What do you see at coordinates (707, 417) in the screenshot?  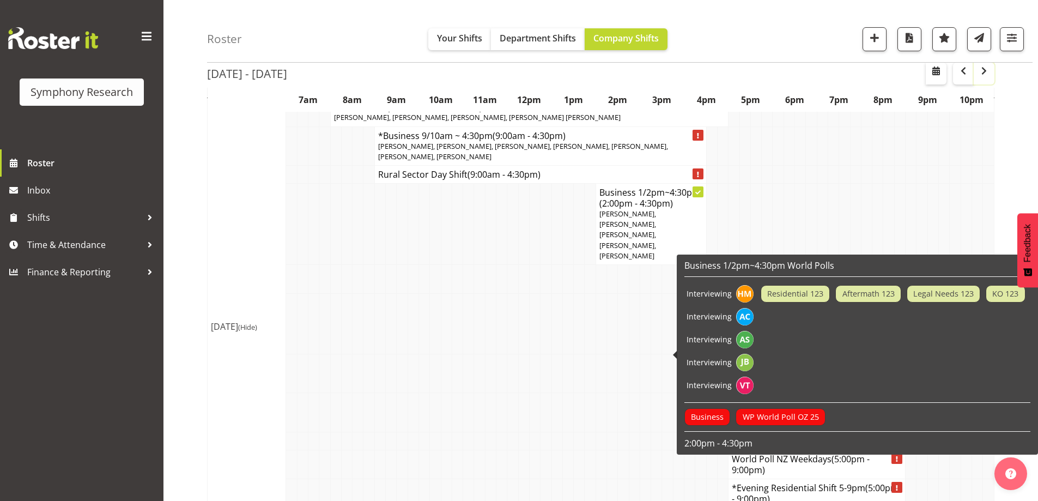 I see `span: Business` at bounding box center [707, 417].